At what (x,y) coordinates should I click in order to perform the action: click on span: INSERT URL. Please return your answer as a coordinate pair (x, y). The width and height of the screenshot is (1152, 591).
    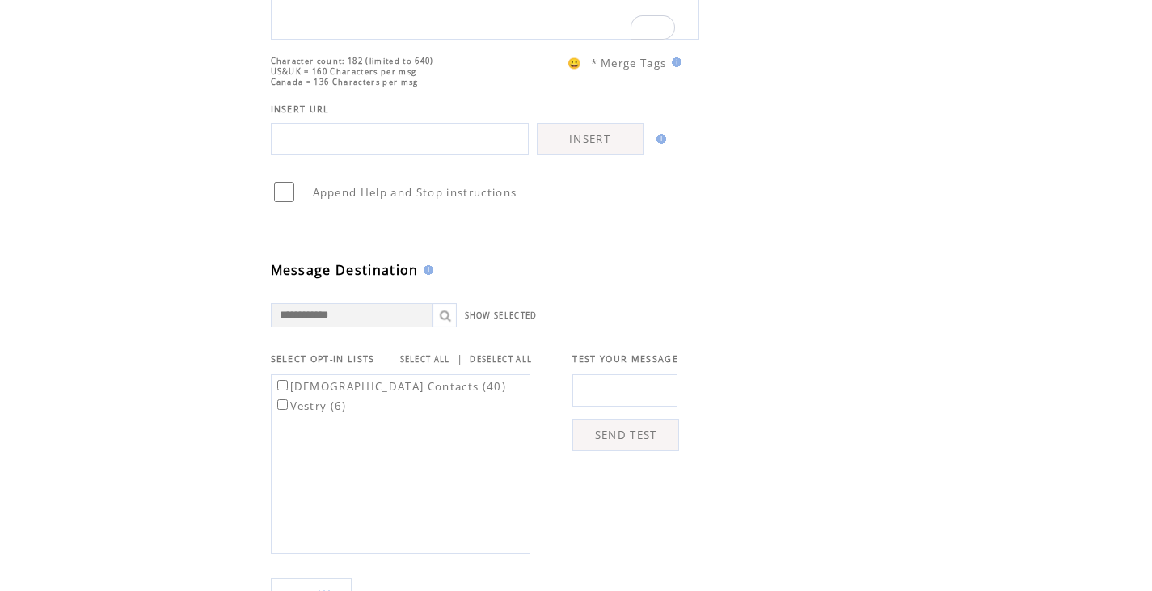
    Looking at the image, I should click on (300, 109).